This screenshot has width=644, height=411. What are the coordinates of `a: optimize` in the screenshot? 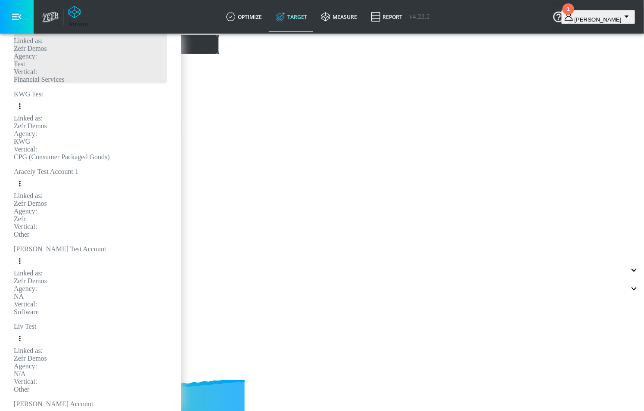 It's located at (244, 17).